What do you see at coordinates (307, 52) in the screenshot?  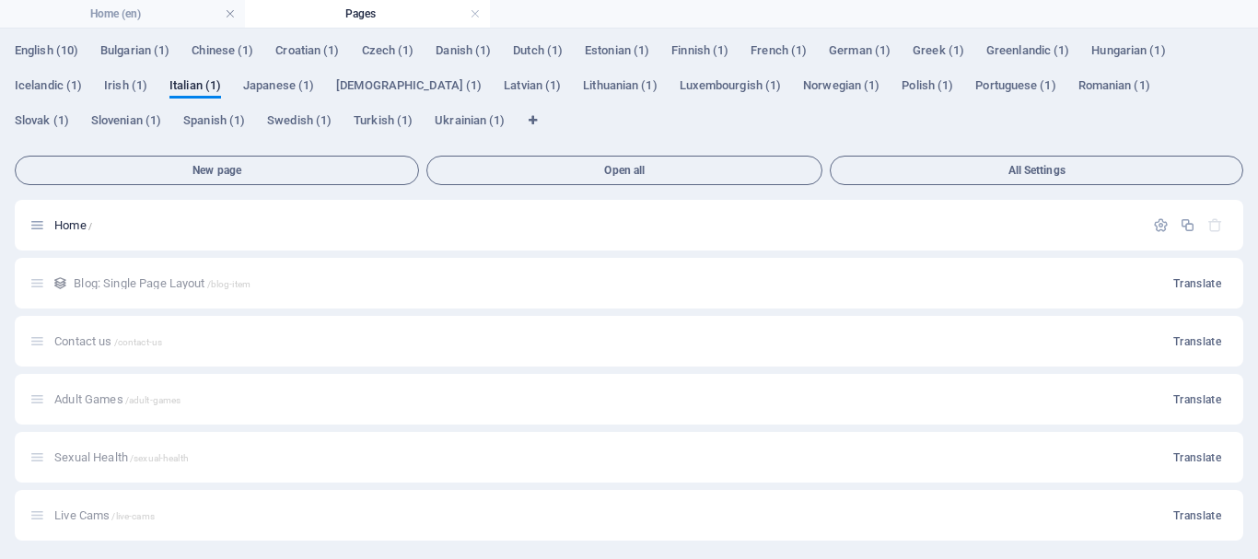 I see `span: Croatian (1)` at bounding box center [307, 52].